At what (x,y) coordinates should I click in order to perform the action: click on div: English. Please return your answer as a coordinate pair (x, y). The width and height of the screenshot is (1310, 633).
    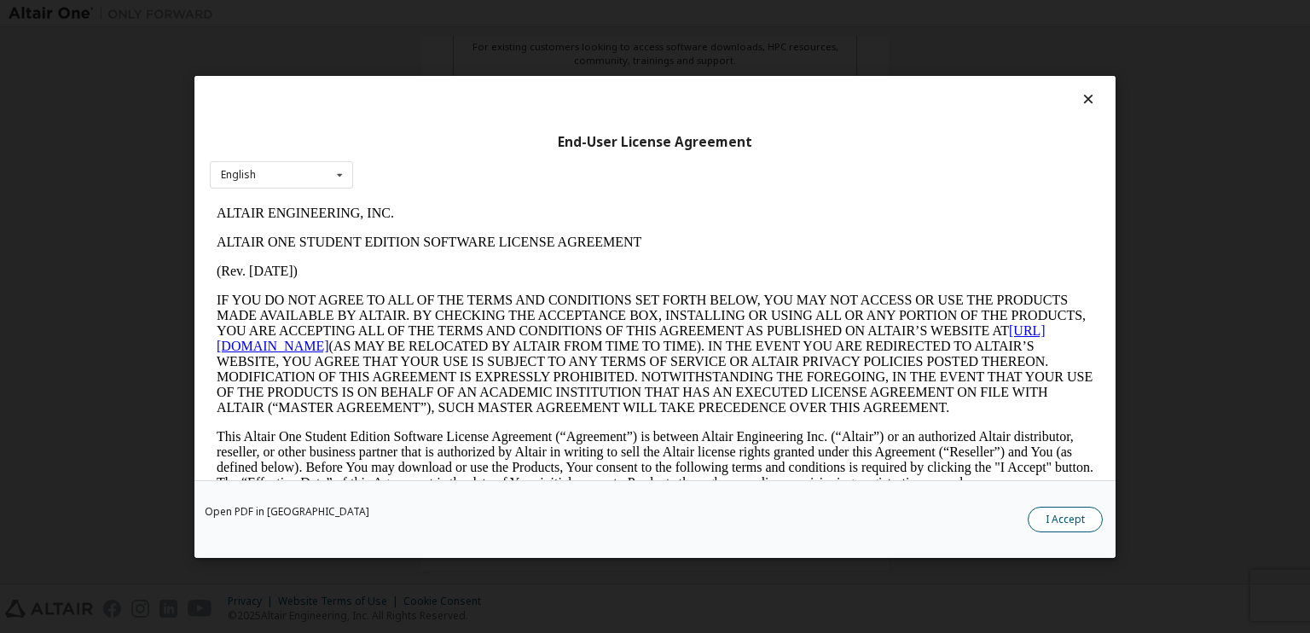
    Looking at the image, I should click on (238, 175).